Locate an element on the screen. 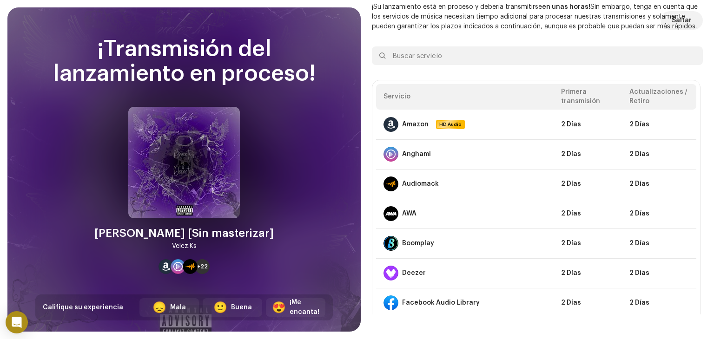  div: Buena is located at coordinates (241, 308).